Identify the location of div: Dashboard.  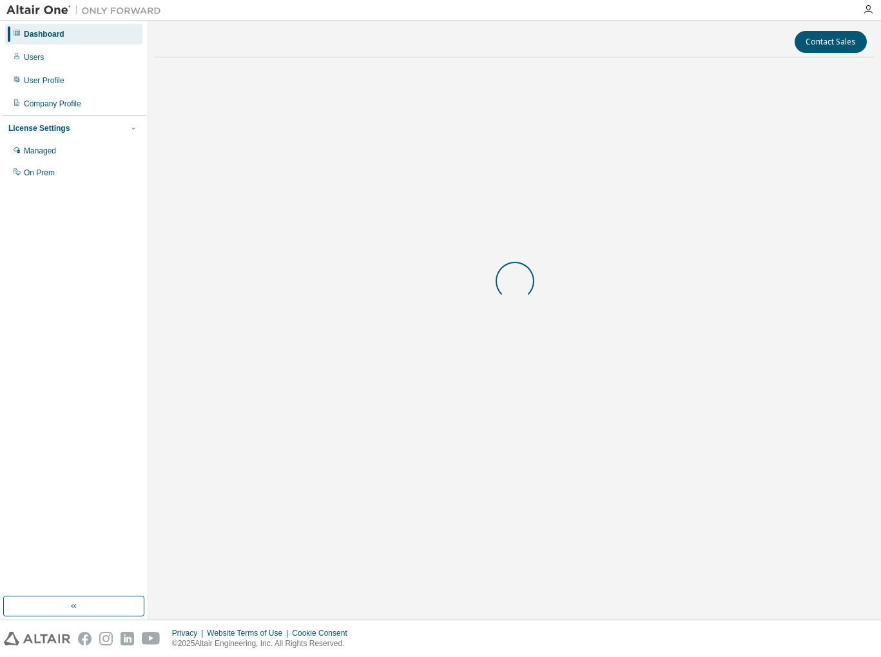
(44, 34).